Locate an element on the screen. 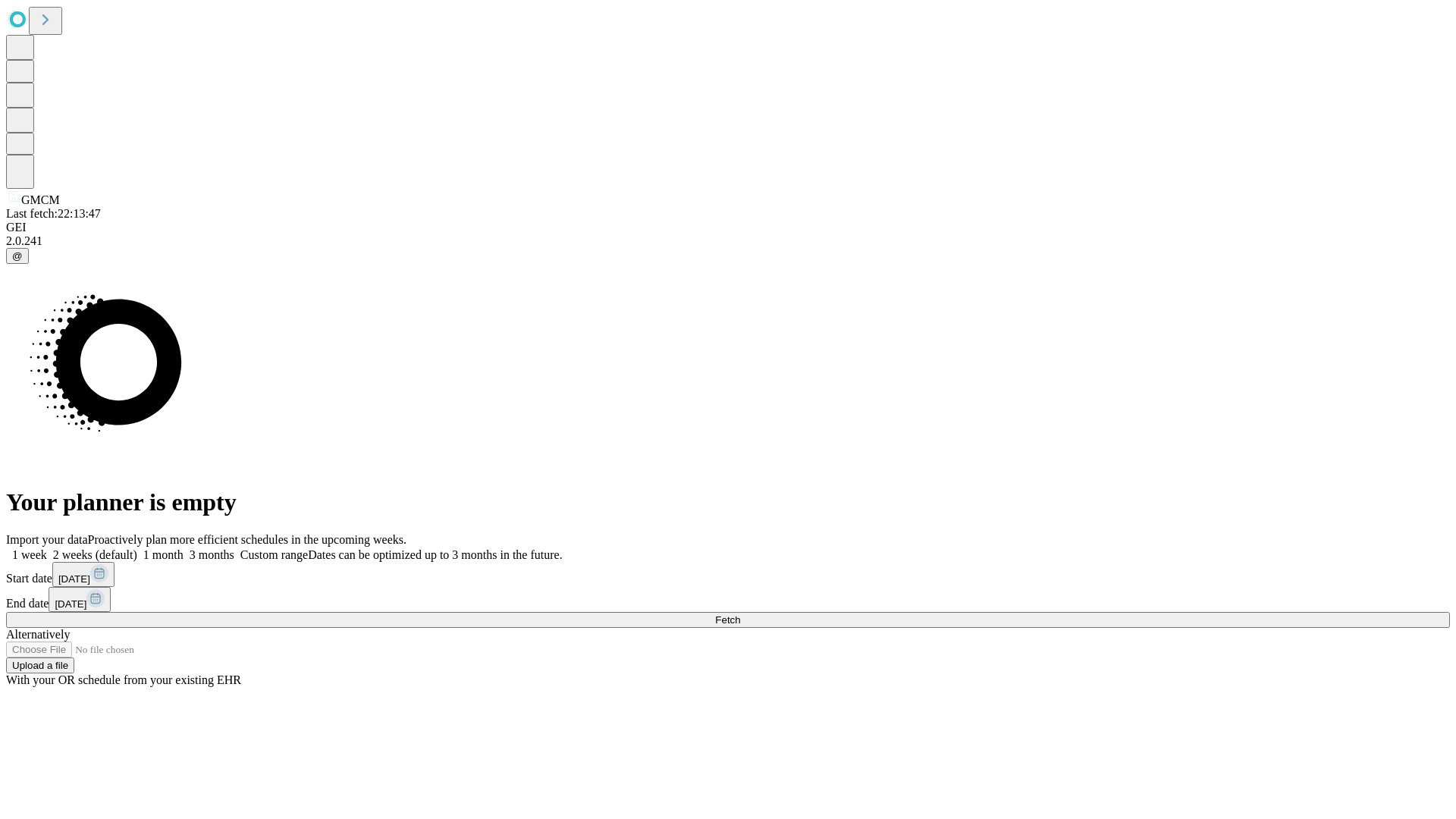  span: 1 month is located at coordinates (163, 555).